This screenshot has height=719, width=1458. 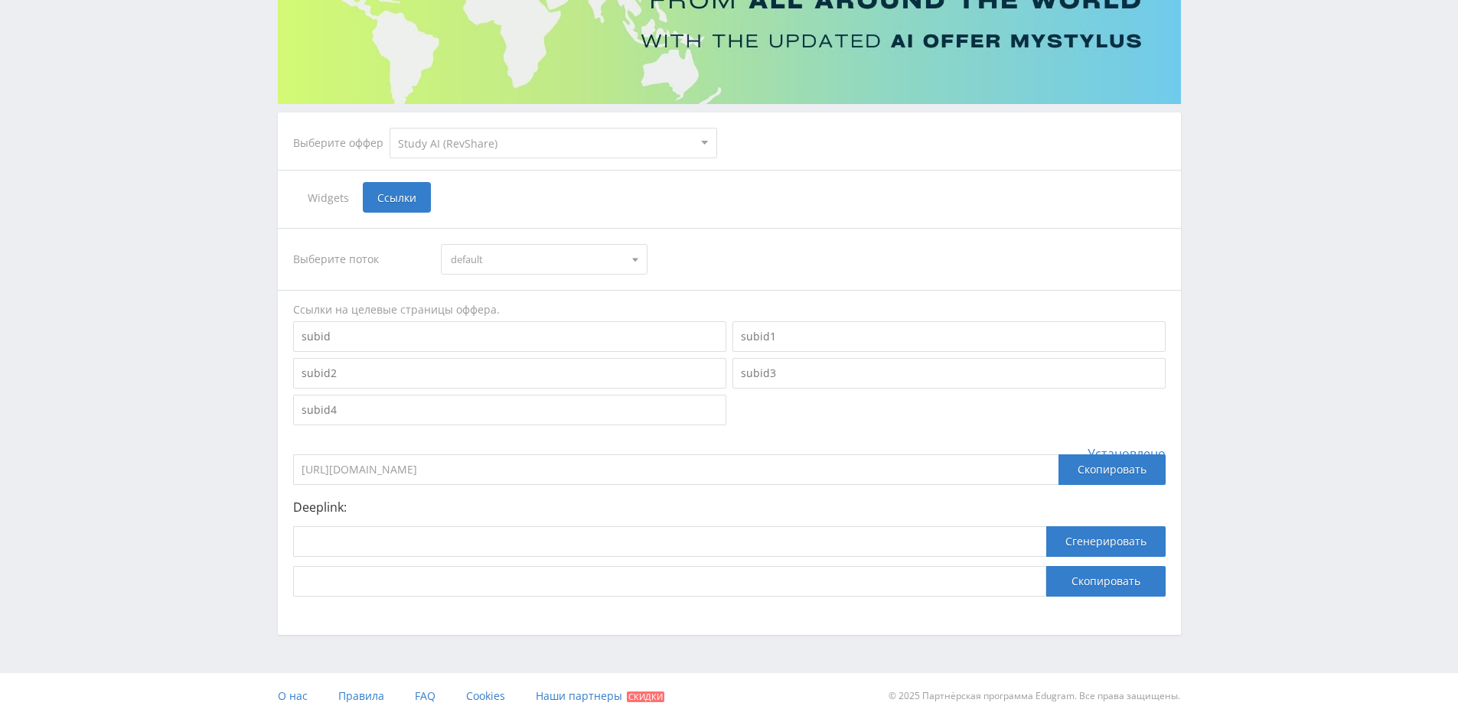 I want to click on span: Установлено, so click(x=1126, y=454).